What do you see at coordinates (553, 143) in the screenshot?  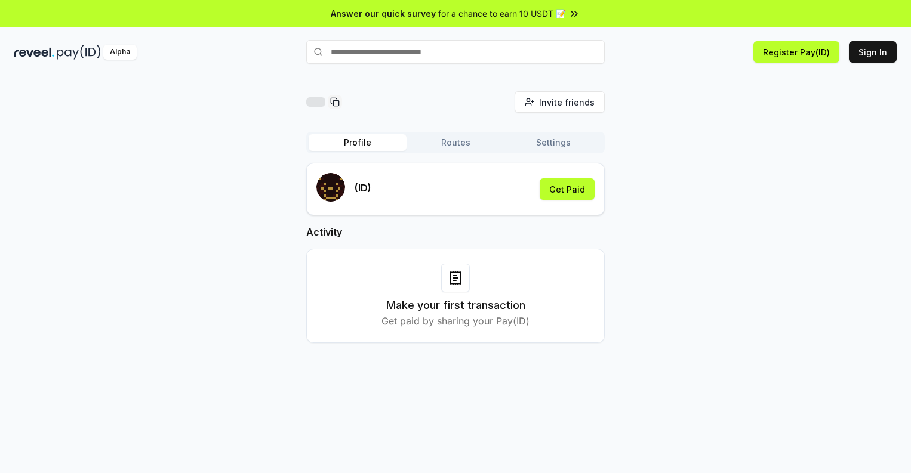 I see `button: Settings` at bounding box center [553, 143].